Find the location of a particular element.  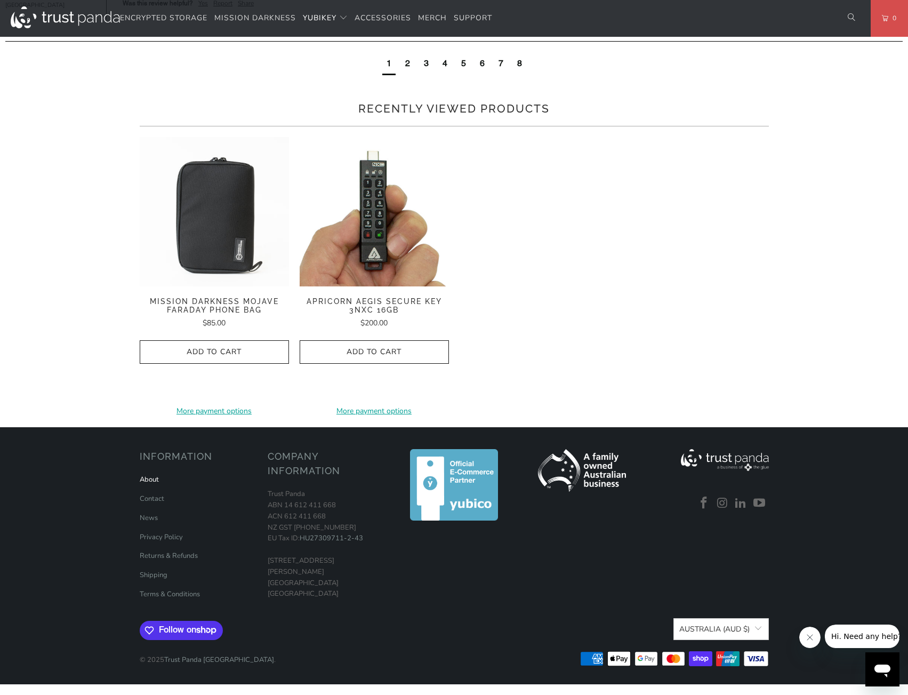

a: Mission Darkness Mojave Faraday Phone Bag $85.00 is located at coordinates (214, 313).